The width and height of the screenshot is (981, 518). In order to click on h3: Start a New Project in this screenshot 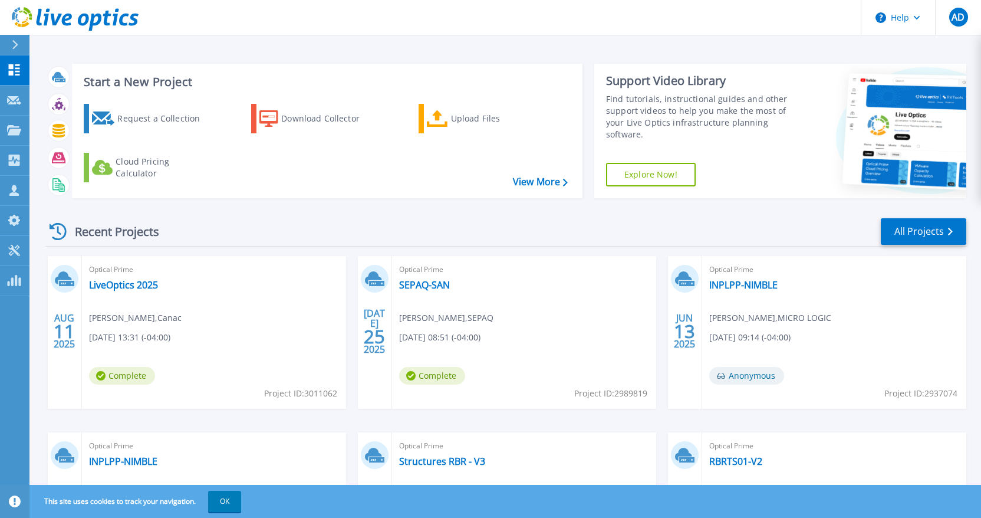, I will do `click(325, 82)`.